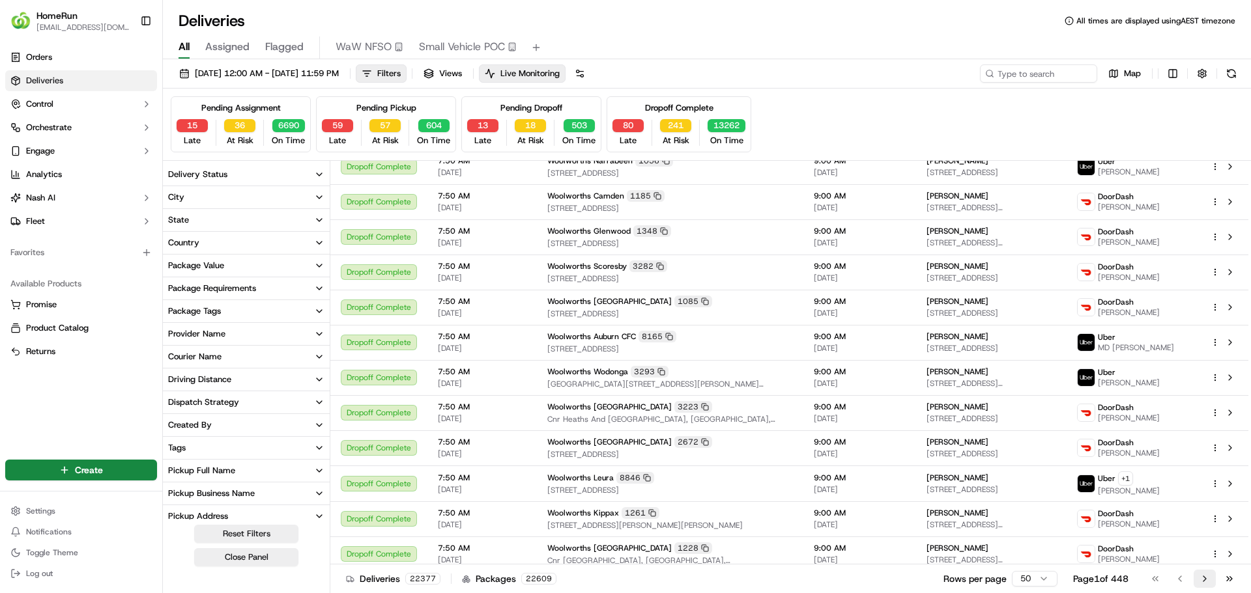  I want to click on span: Woolworths Leura, so click(580, 478).